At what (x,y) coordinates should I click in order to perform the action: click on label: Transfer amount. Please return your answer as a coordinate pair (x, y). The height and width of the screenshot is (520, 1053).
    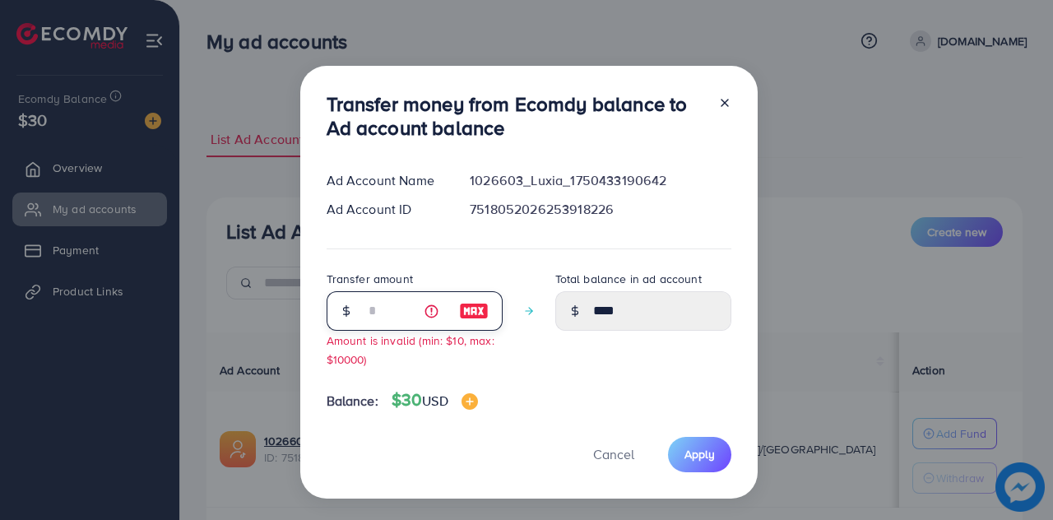
    Looking at the image, I should click on (369, 279).